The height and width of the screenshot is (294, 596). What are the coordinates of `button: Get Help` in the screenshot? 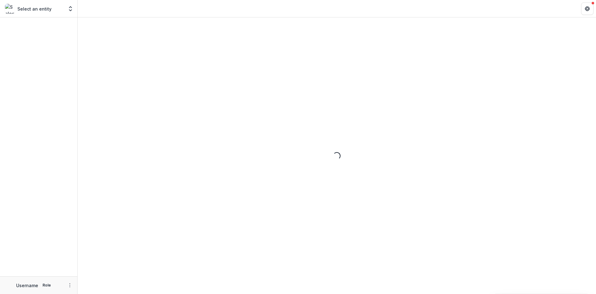 It's located at (588, 9).